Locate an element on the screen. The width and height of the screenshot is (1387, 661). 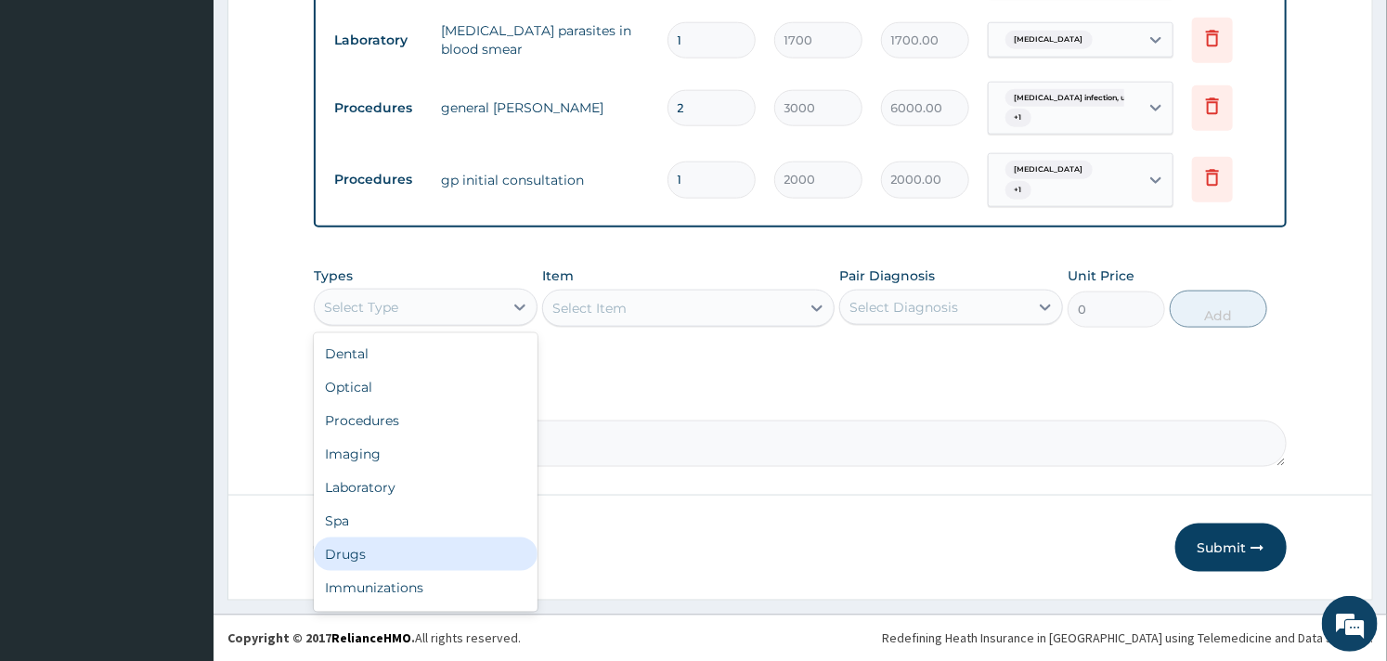
label: Item is located at coordinates (558, 276).